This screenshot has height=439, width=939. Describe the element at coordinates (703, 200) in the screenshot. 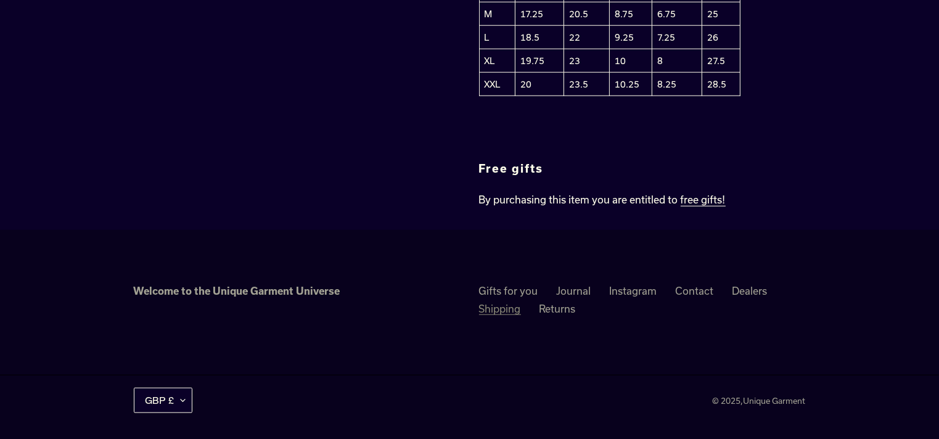

I see `a: free gifts!` at that location.